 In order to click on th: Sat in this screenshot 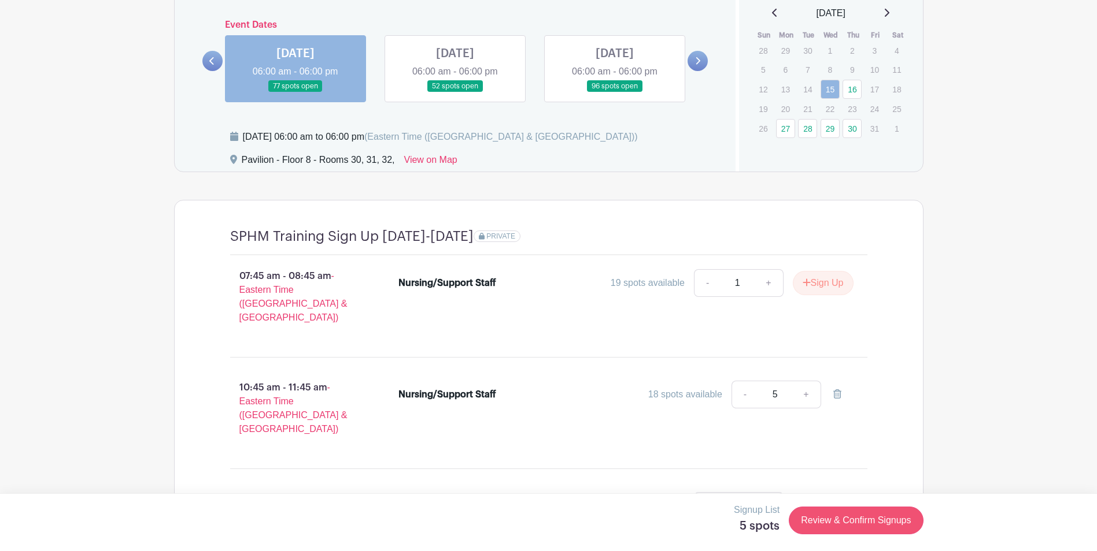, I will do `click(897, 35)`.